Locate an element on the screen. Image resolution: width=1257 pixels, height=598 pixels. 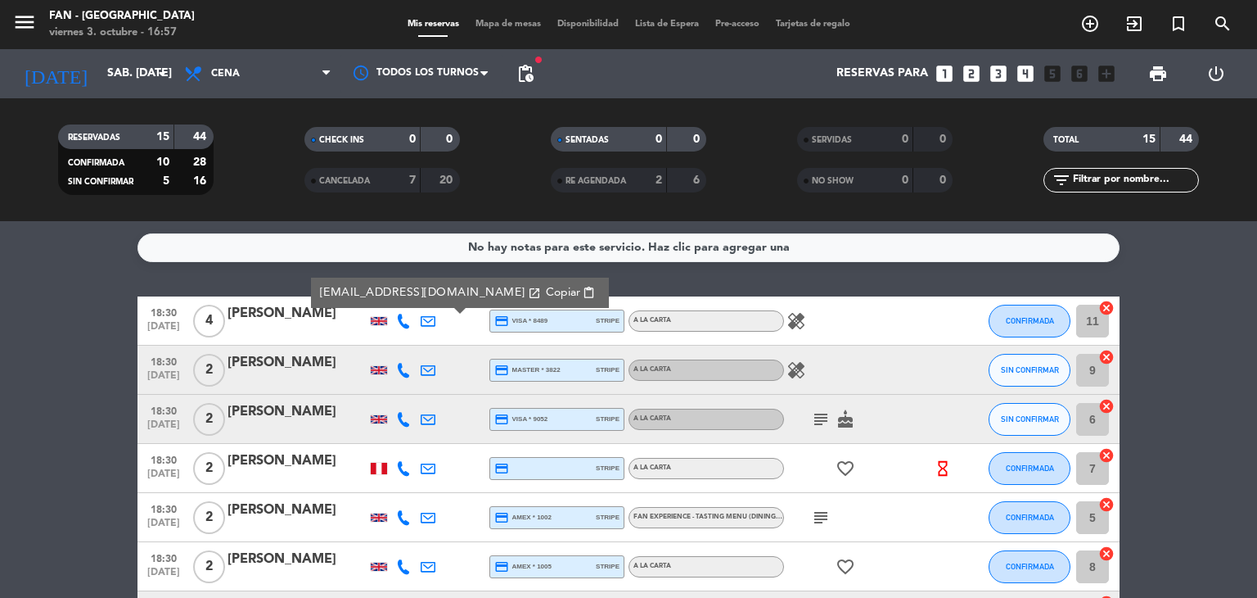
span: SERVIDAS is located at coordinates (832, 140).